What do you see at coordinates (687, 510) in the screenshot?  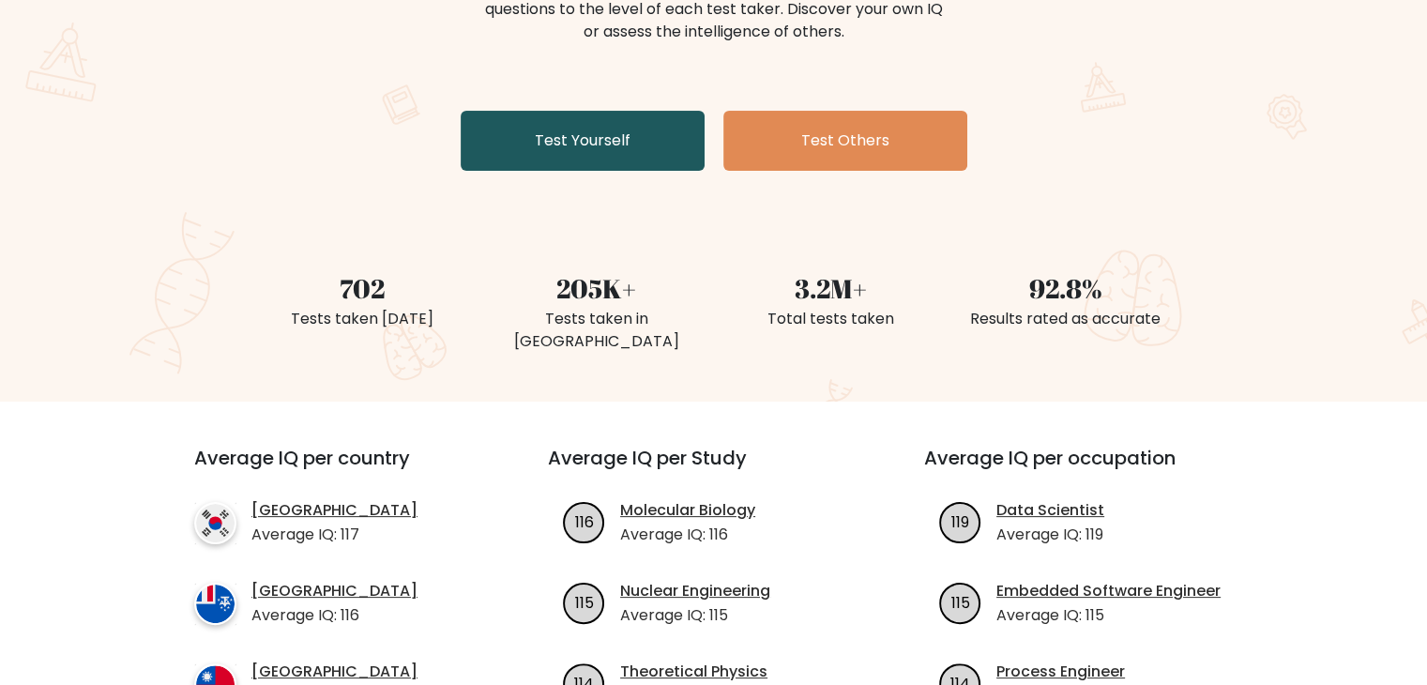 I see `a: Molecular Biology` at bounding box center [687, 510].